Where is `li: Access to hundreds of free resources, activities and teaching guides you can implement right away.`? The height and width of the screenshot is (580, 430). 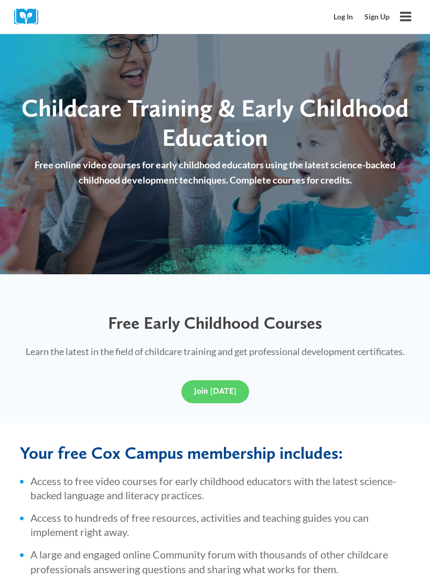
li: Access to hundreds of free resources, activities and teaching guides you can implement right away. is located at coordinates (220, 525).